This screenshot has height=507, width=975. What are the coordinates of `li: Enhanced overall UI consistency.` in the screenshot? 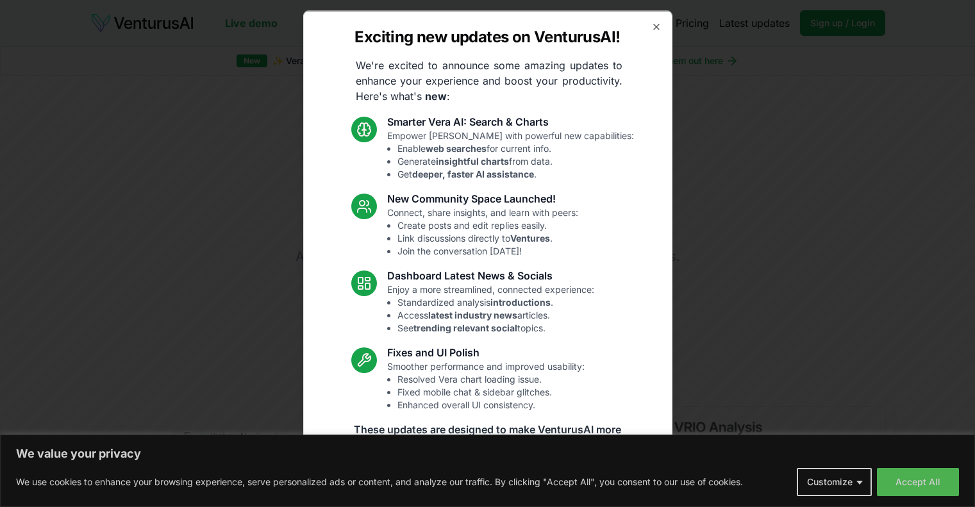 It's located at (491, 404).